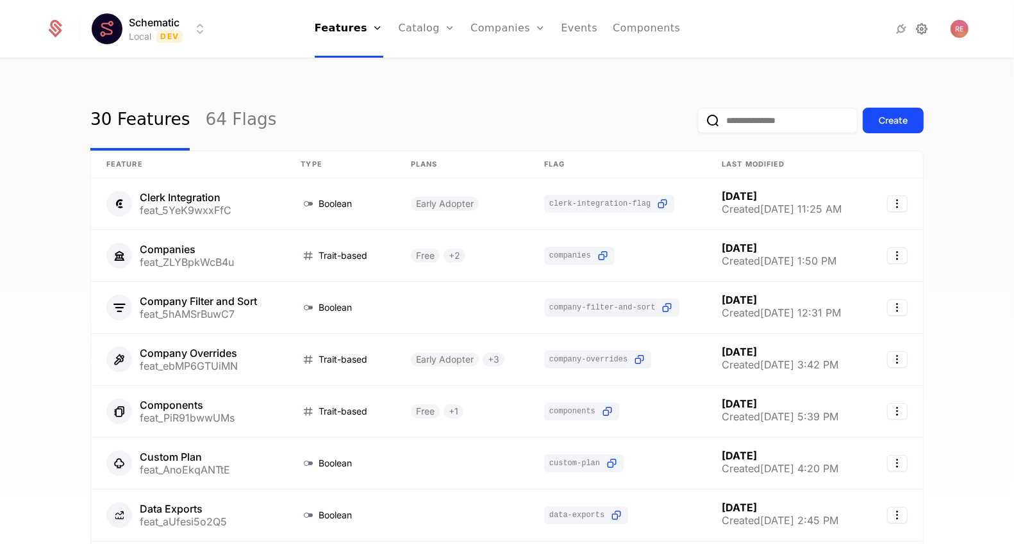  Describe the element at coordinates (140, 37) in the screenshot. I see `div: Local` at that location.